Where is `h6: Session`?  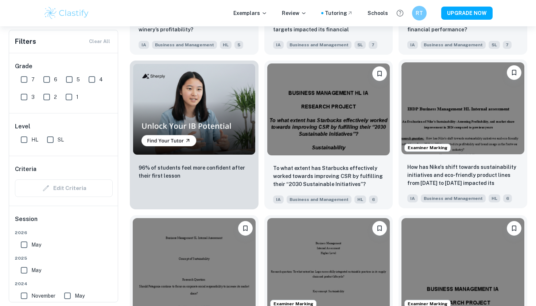
h6: Session is located at coordinates (64, 222).